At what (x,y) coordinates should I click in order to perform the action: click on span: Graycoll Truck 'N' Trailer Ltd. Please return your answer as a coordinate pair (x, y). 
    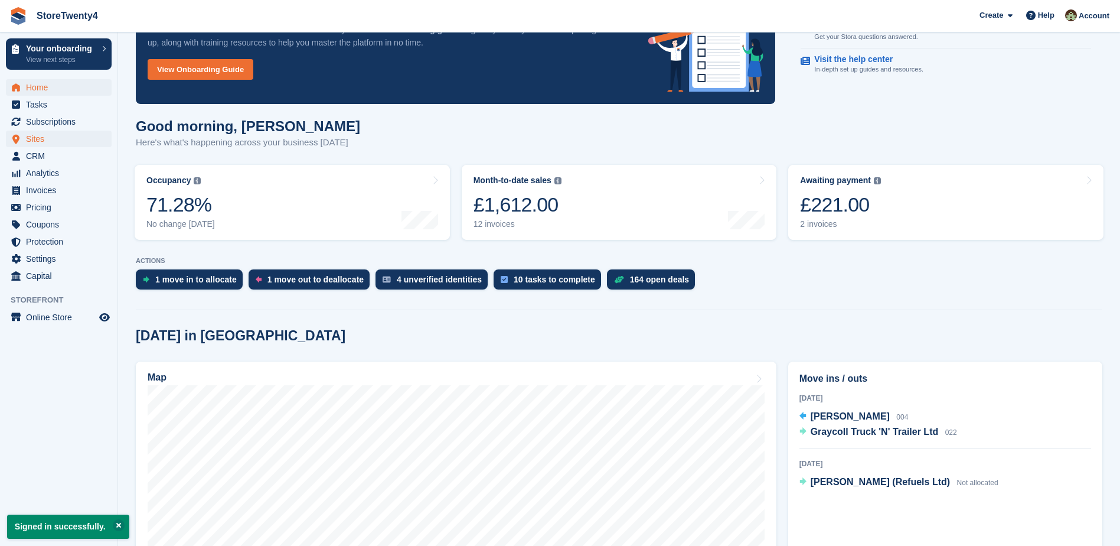
    Looking at the image, I should click on (874, 431).